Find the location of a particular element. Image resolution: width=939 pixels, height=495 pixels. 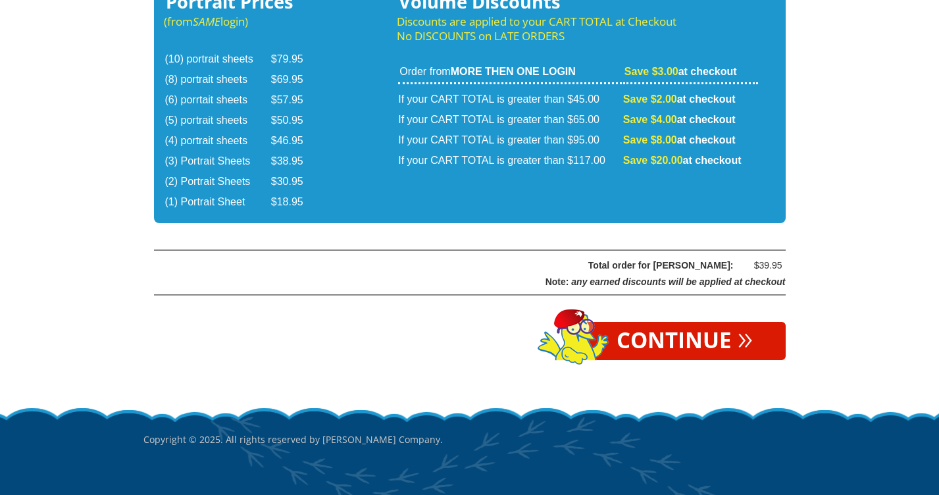

span: Save $4.00 is located at coordinates (650, 119).